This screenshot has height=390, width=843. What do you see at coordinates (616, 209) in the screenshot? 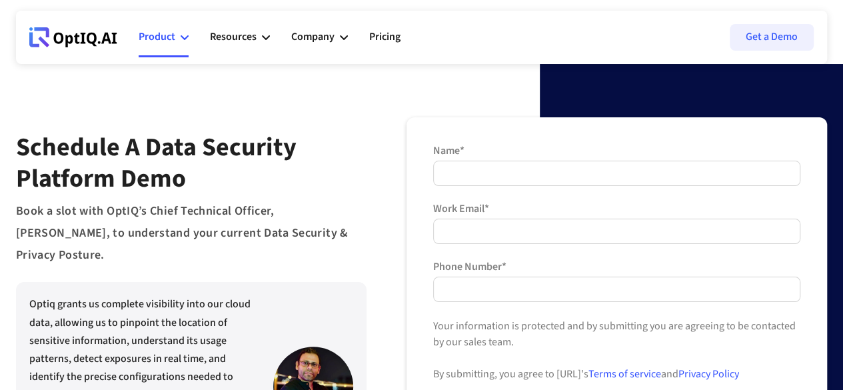
I see `label: Work Email*` at bounding box center [616, 209].